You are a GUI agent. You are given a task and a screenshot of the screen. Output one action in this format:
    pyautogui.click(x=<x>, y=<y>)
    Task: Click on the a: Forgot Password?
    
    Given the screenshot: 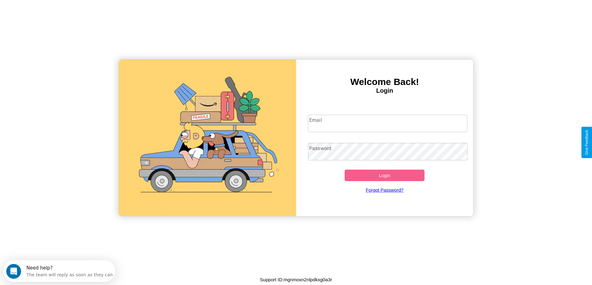 What is the action you would take?
    pyautogui.click(x=384, y=190)
    